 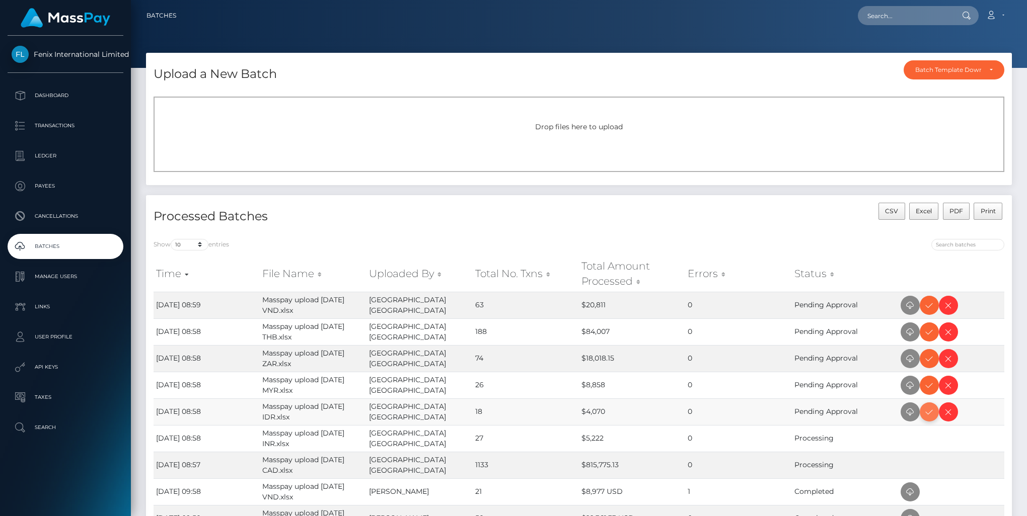 I want to click on p: Cancellations, so click(x=65, y=216).